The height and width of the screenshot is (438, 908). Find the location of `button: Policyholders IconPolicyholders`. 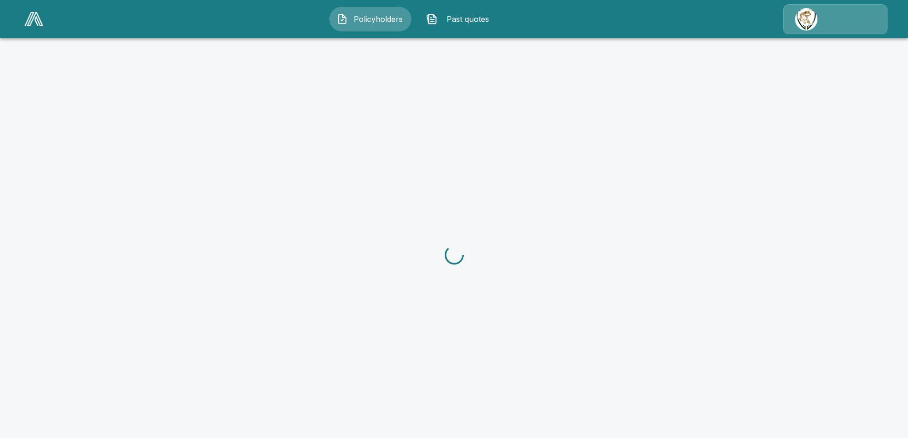

button: Policyholders IconPolicyholders is located at coordinates (370, 19).